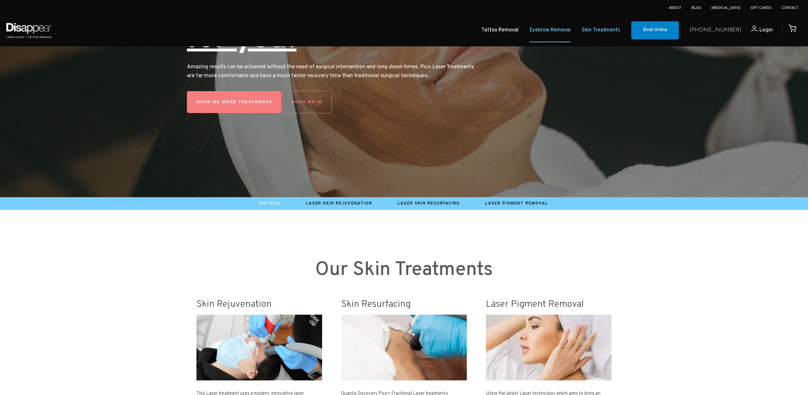 This screenshot has width=808, height=395. I want to click on a: Details, so click(270, 203).